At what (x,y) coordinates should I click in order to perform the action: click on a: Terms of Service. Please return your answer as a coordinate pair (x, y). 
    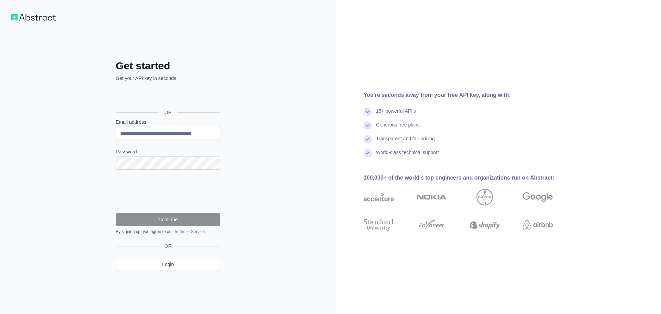
    Looking at the image, I should click on (189, 232).